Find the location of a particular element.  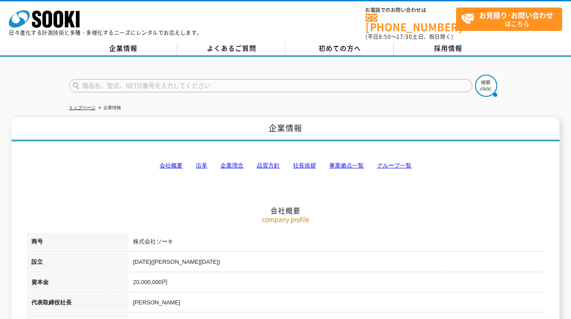

li: 企業情報 is located at coordinates (109, 108).